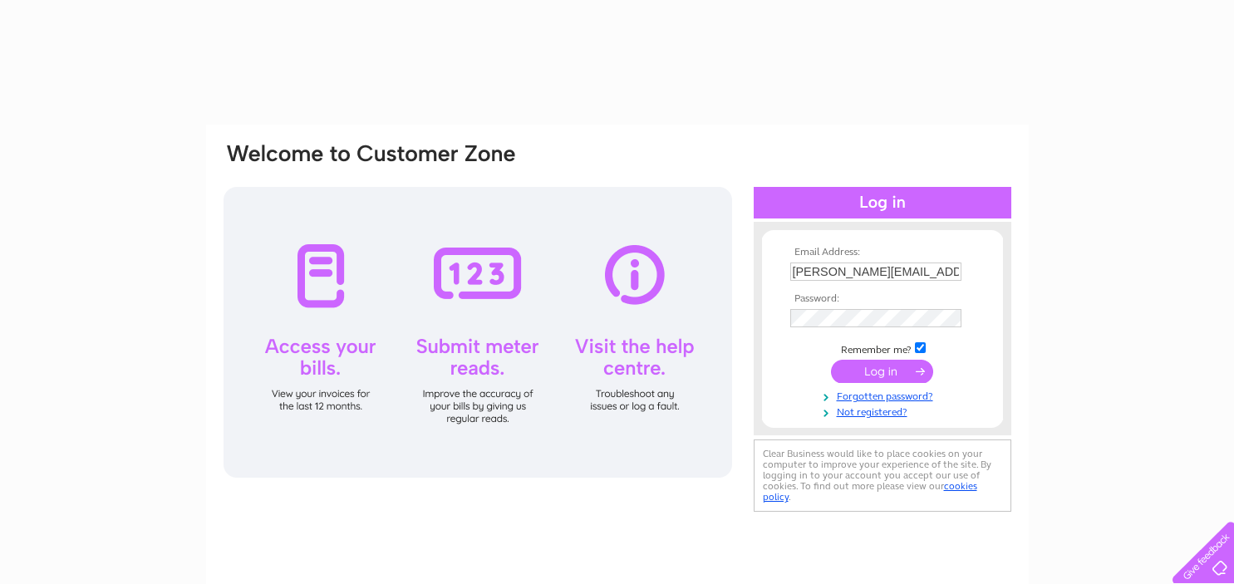 The width and height of the screenshot is (1234, 584). I want to click on a: Not registered?, so click(884, 410).